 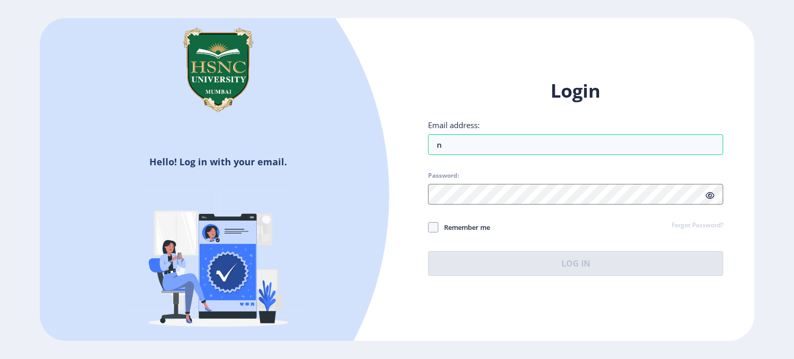 What do you see at coordinates (218, 263) in the screenshot?
I see `img: Verified-rafiki.svg` at bounding box center [218, 263].